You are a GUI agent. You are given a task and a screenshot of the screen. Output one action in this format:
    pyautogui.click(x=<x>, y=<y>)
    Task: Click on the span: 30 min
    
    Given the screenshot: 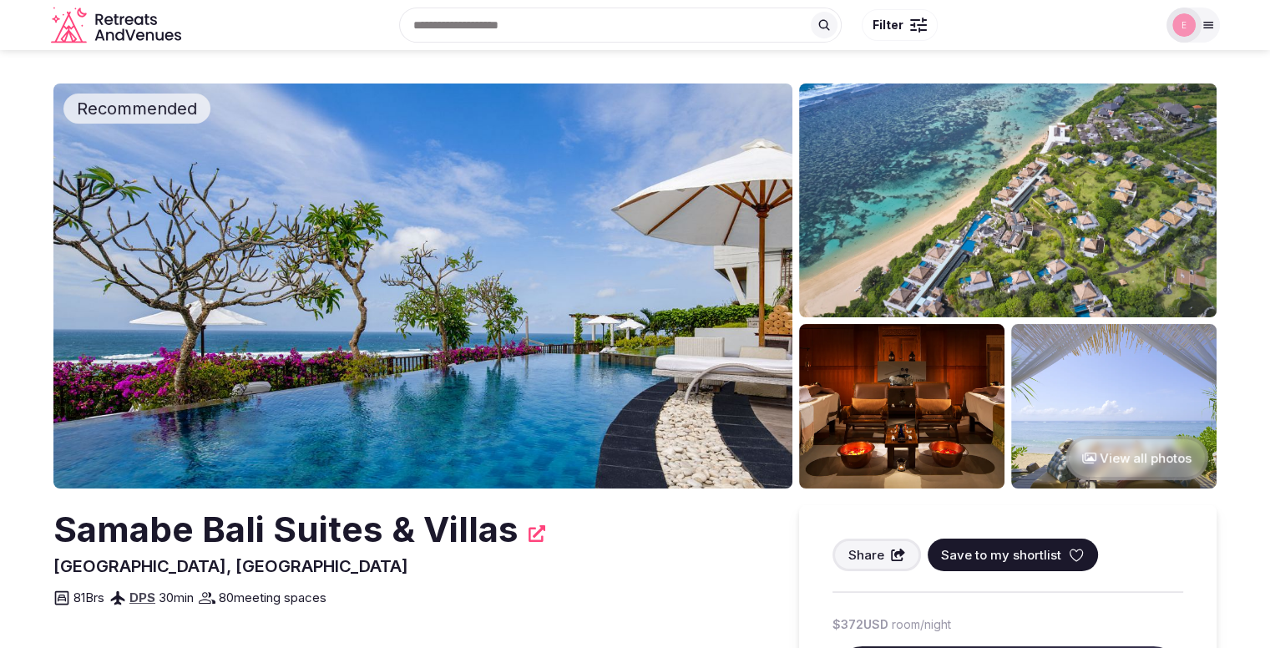 What is the action you would take?
    pyautogui.click(x=176, y=597)
    